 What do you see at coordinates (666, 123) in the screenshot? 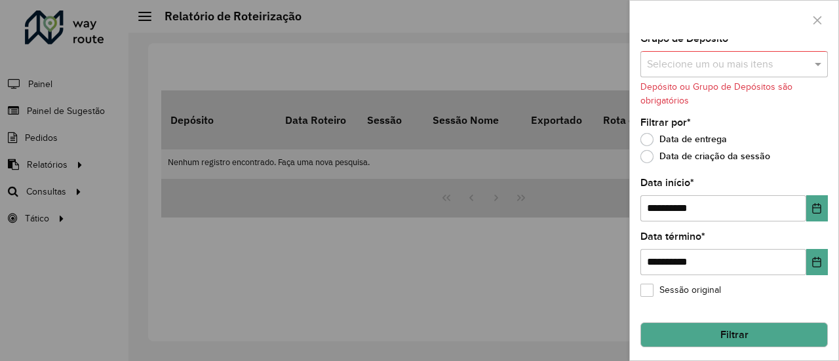
I see `label: Filtrar por` at bounding box center [666, 123].